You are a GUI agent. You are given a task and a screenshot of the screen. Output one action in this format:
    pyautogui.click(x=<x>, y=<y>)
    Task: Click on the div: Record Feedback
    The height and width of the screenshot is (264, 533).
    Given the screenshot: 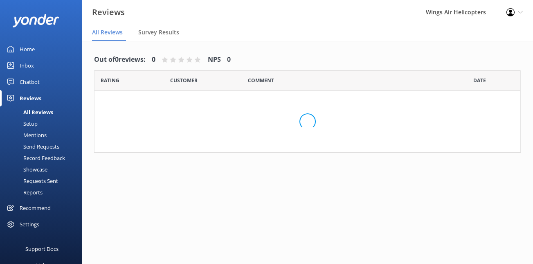 What is the action you would take?
    pyautogui.click(x=35, y=158)
    